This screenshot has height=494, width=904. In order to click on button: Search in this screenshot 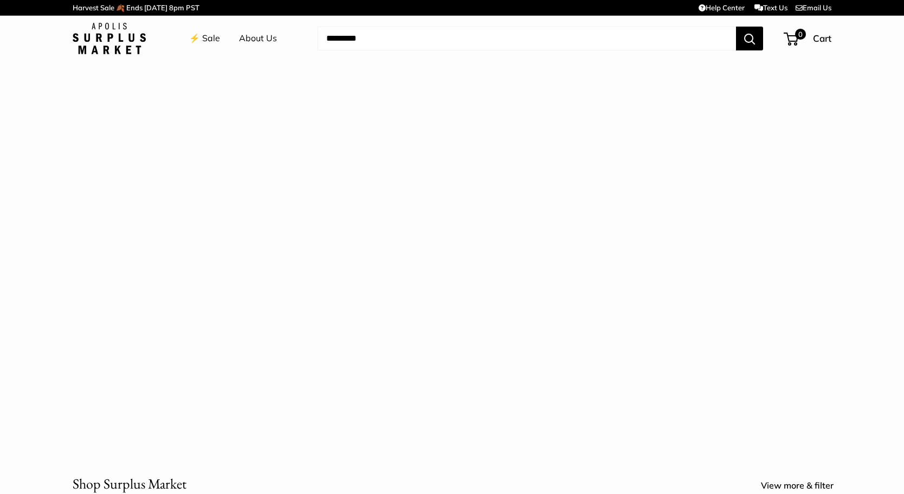, I will do `click(750, 38)`.